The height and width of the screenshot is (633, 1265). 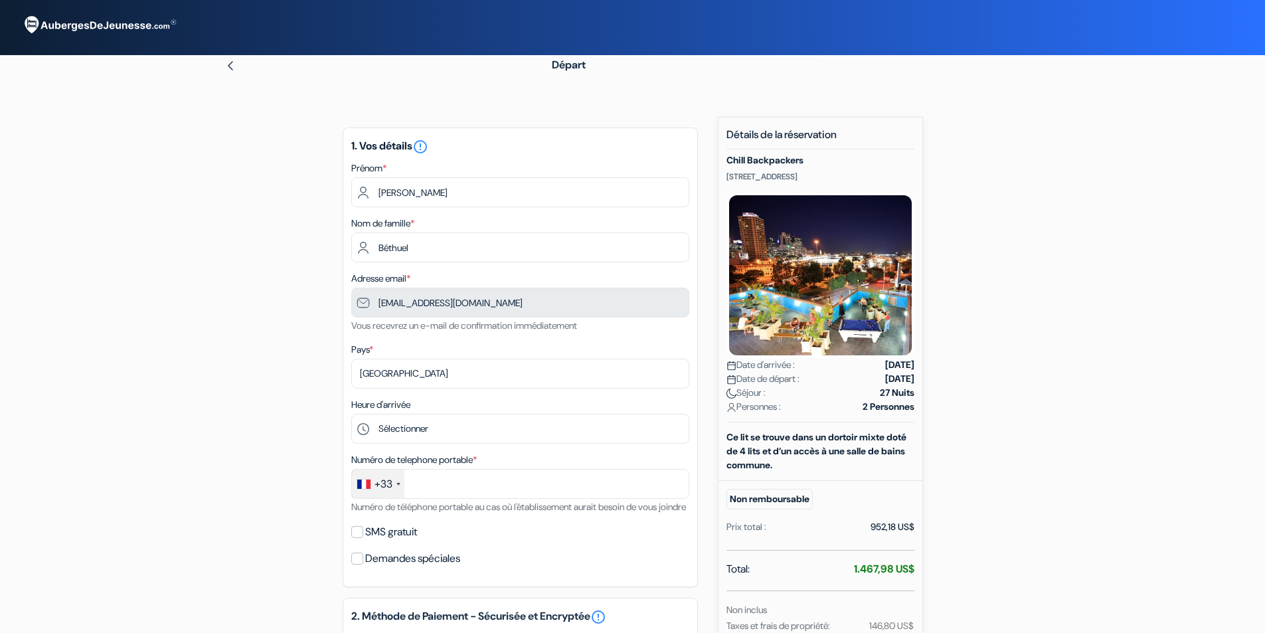 I want to click on h5: 1. Vos détails, so click(x=520, y=147).